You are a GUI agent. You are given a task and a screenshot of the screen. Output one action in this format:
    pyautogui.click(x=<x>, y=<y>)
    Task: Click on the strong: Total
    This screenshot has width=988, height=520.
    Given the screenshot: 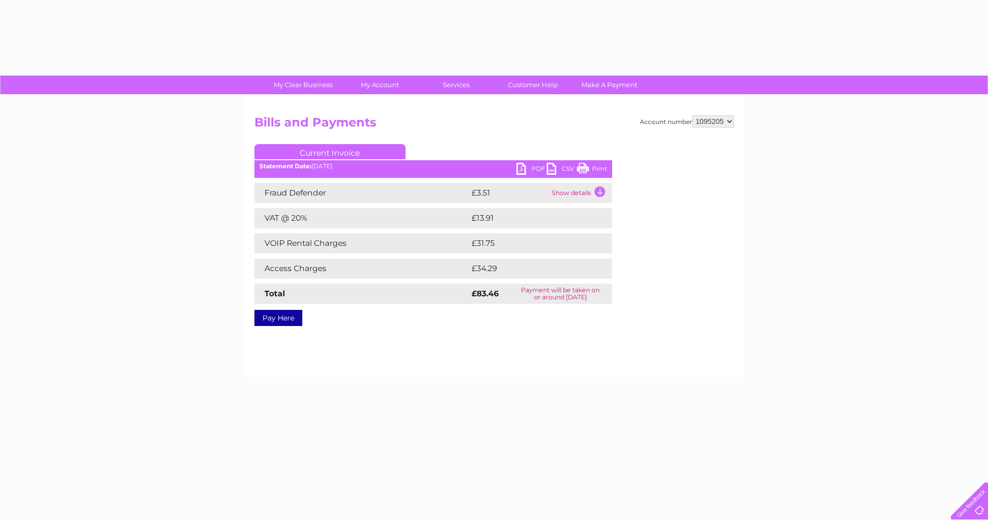 What is the action you would take?
    pyautogui.click(x=275, y=293)
    